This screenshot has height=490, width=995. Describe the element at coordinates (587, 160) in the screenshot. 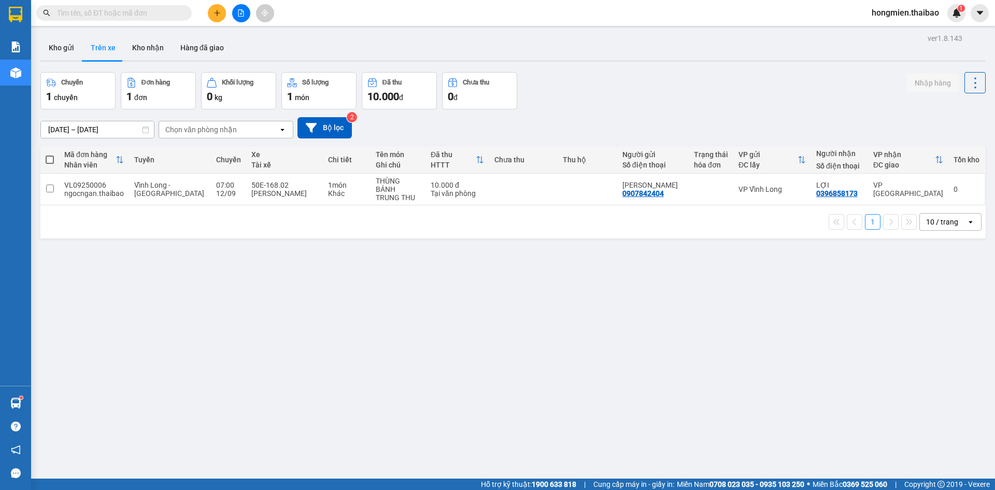

I see `div: Thu hộ` at that location.